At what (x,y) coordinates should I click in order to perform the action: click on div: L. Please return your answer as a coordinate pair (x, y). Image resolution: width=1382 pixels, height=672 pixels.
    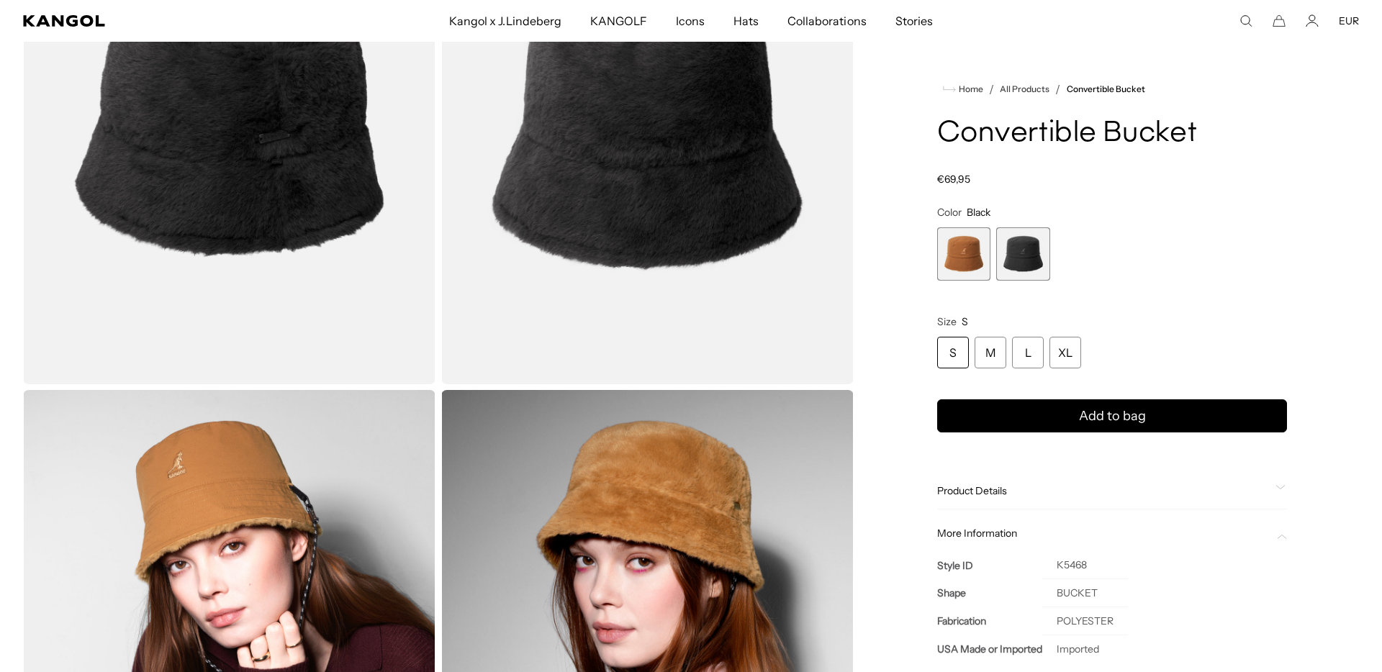
    Looking at the image, I should click on (1028, 353).